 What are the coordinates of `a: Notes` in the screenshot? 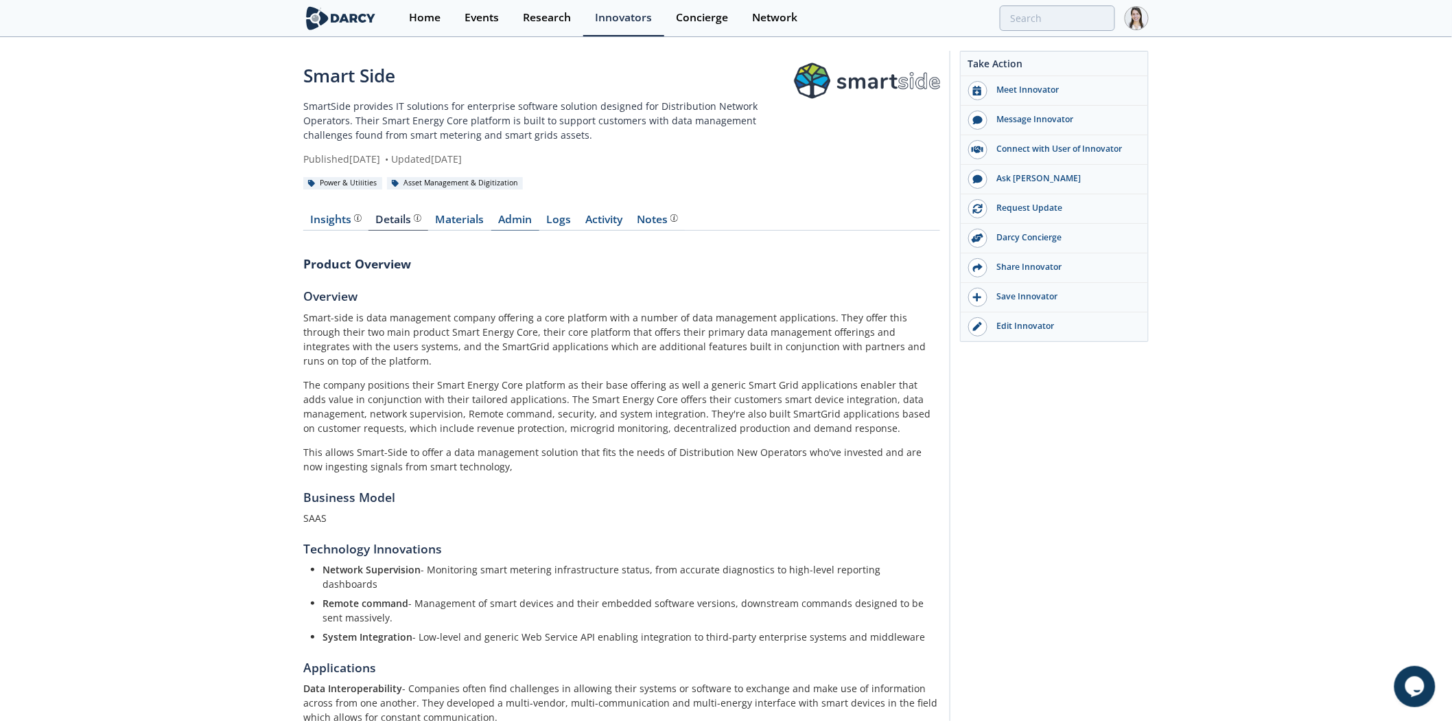 It's located at (657, 222).